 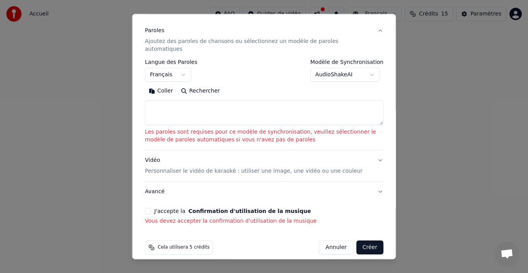 I want to click on p: Vous devez accepter la confirmation d'utilisation de la musique, so click(x=264, y=221).